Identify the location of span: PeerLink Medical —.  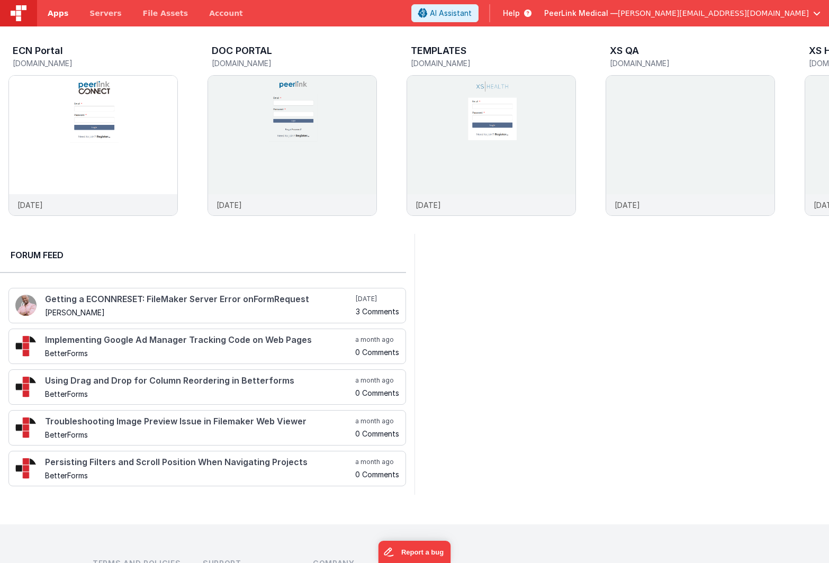
(581, 13).